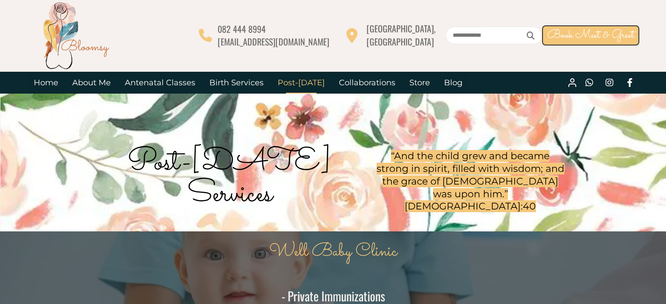 Image resolution: width=666 pixels, height=304 pixels. What do you see at coordinates (367, 83) in the screenshot?
I see `a: Collaborations` at bounding box center [367, 83].